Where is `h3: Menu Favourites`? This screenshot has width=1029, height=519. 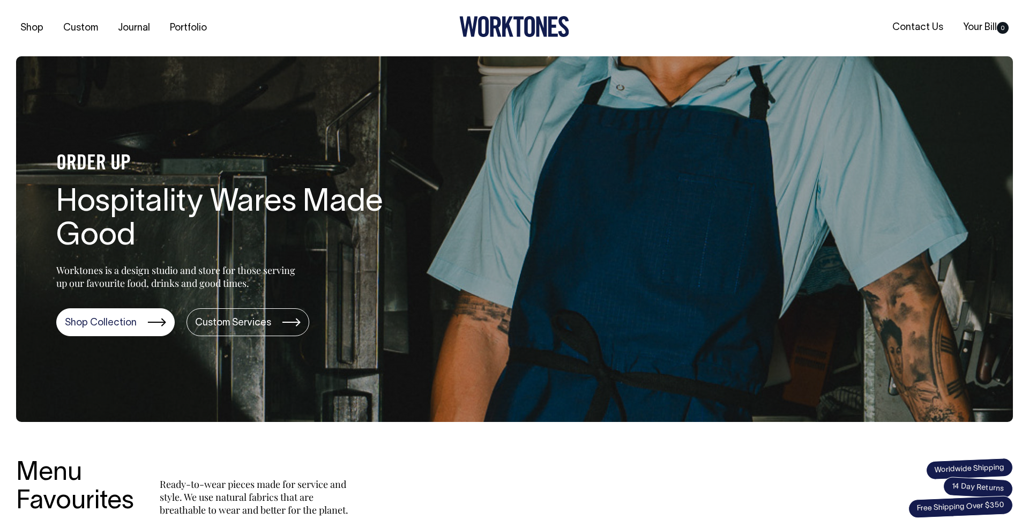 h3: Menu Favourites is located at coordinates (75, 488).